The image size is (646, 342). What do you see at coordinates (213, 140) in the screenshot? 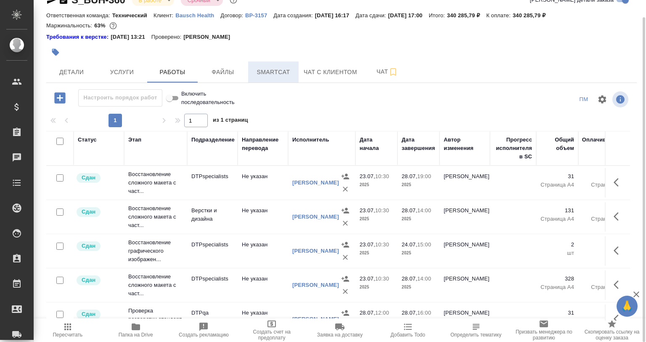
I see `div: Подразделение` at bounding box center [213, 140].